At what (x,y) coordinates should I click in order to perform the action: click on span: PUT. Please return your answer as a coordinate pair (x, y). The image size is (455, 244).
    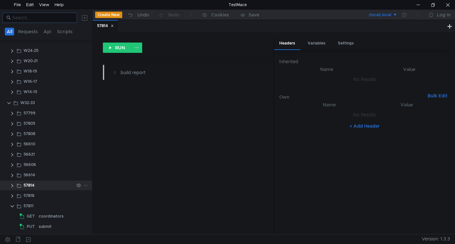
    Looking at the image, I should click on (31, 227).